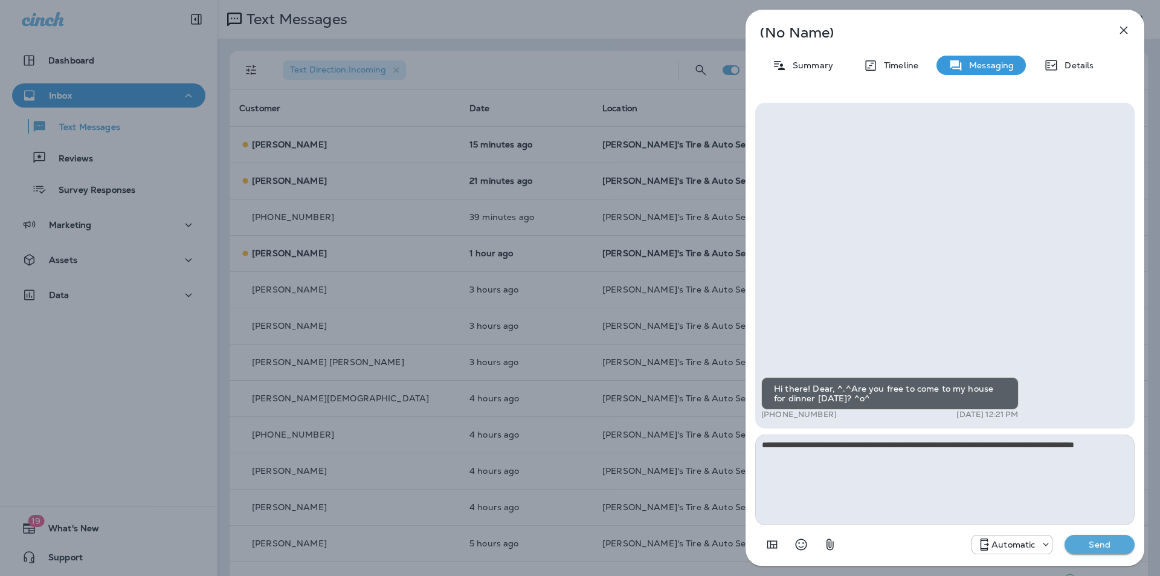 The image size is (1160, 576). I want to click on p: Send, so click(1099, 544).